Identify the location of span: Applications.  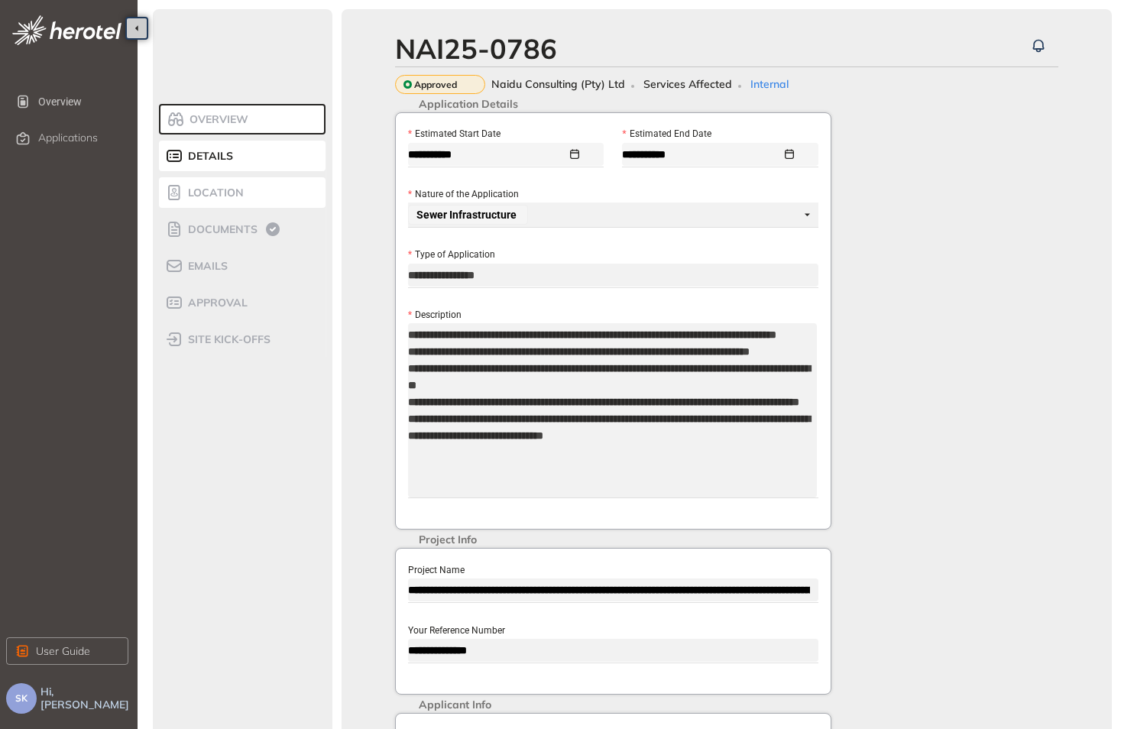
(68, 138).